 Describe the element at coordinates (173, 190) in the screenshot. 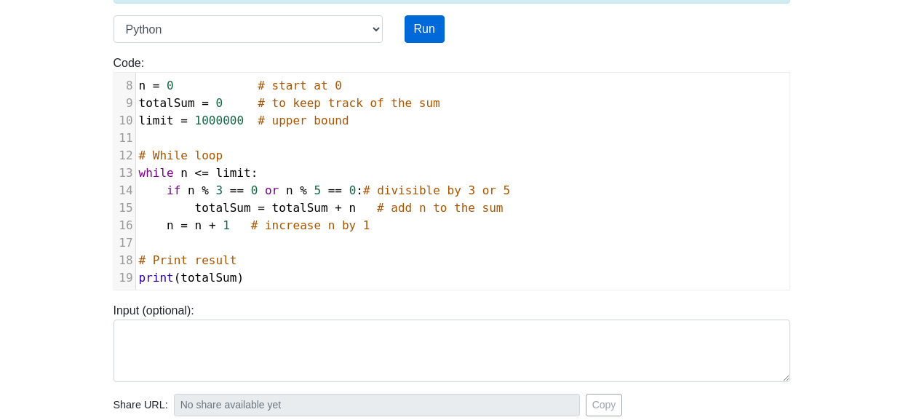

I see `span: if` at that location.